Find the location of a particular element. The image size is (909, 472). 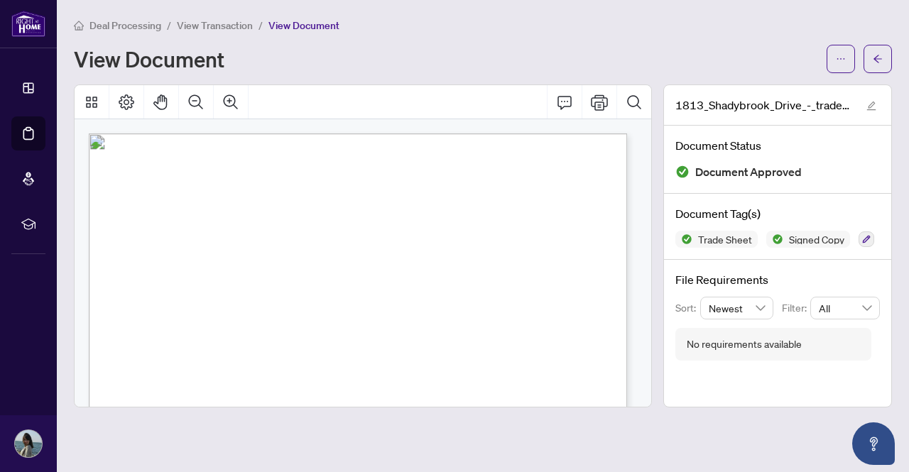

h4: Document Status is located at coordinates (778, 146).